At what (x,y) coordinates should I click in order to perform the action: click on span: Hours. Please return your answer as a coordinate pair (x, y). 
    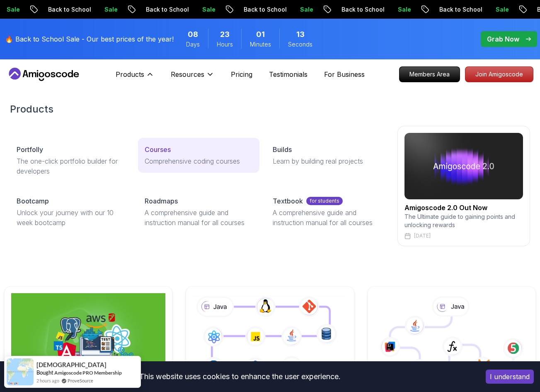
    Looking at the image, I should click on (225, 44).